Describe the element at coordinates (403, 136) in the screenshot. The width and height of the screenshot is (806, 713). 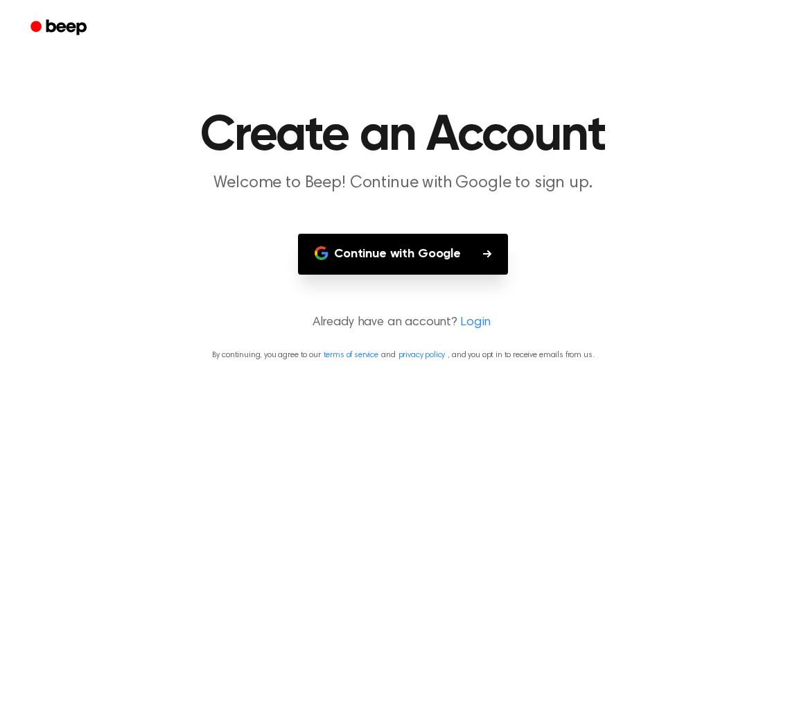
I see `h1: Create an Account` at that location.